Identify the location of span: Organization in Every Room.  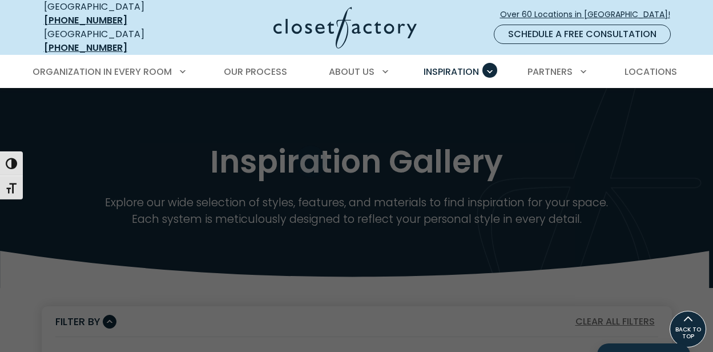
(102, 71).